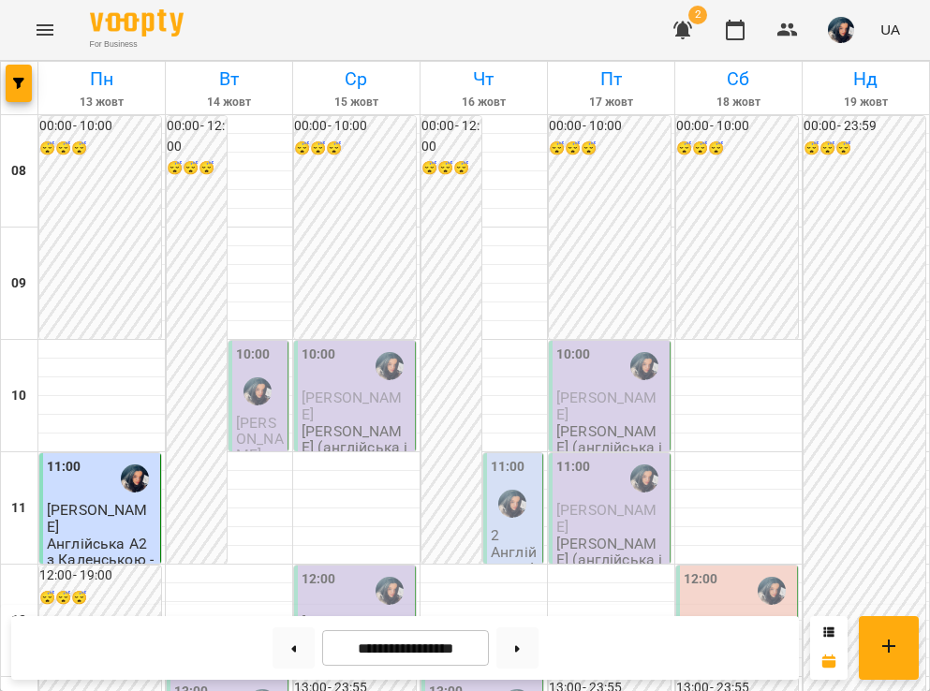 The image size is (930, 691). I want to click on img: a25f17a1166e7f267f2f46aa20c26a21.jpg, so click(841, 30).